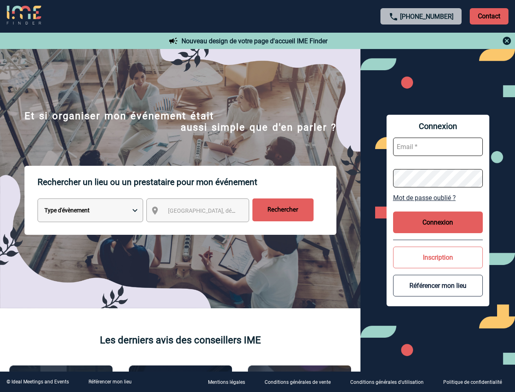 The image size is (515, 392). Describe the element at coordinates (394, 17) in the screenshot. I see `img: call-24-px.png` at that location.